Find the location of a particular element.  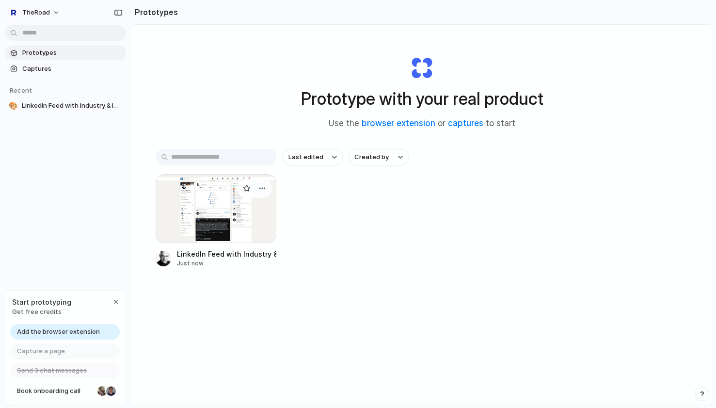

div: LinkedIn Feed with Industry & Interest Filters is located at coordinates (227, 254).